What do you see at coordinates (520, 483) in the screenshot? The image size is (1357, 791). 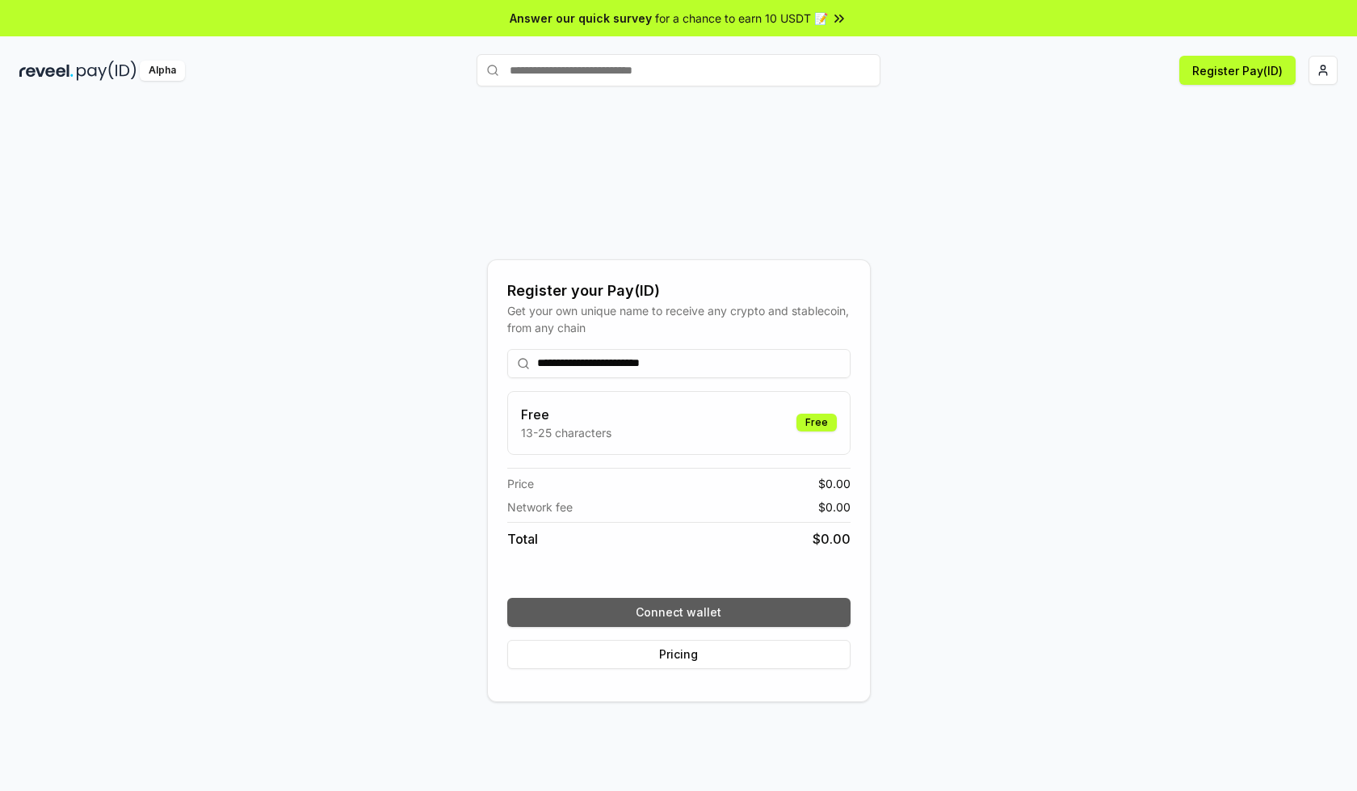 I see `span: Price` at bounding box center [520, 483].